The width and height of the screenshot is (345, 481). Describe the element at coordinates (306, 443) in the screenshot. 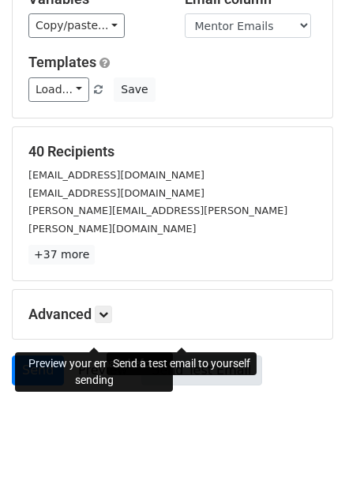

I see `div: Chat Widget` at that location.